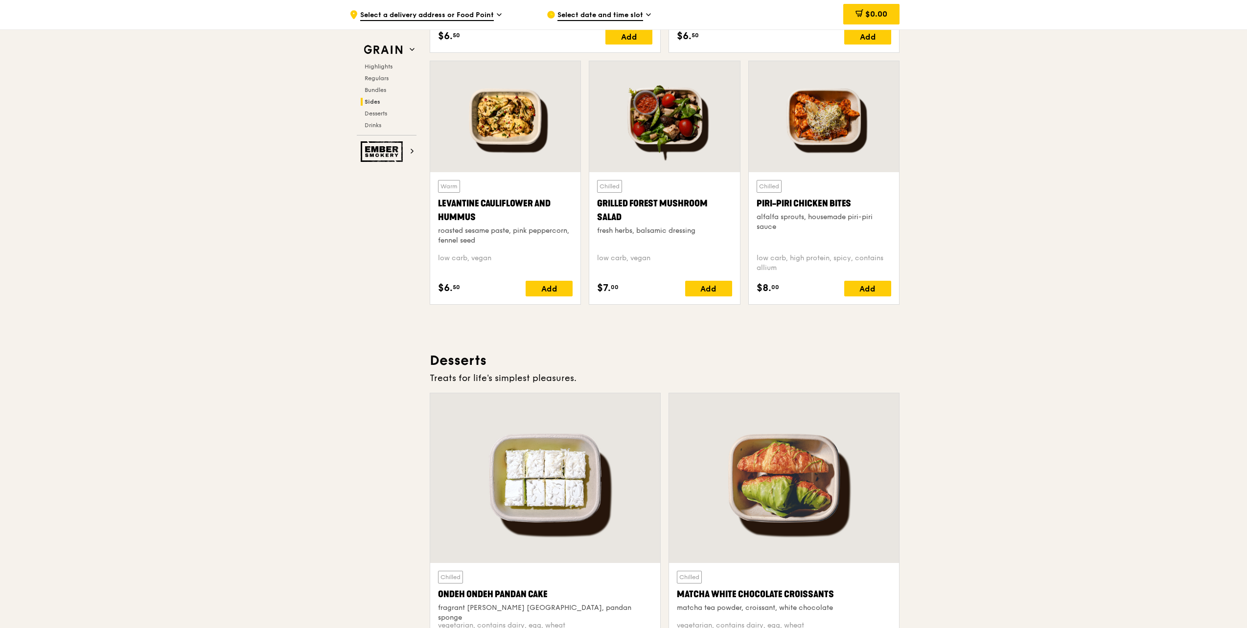 The width and height of the screenshot is (1247, 628). Describe the element at coordinates (824, 204) in the screenshot. I see `div: Piri-piri Chicken Bites` at that location.